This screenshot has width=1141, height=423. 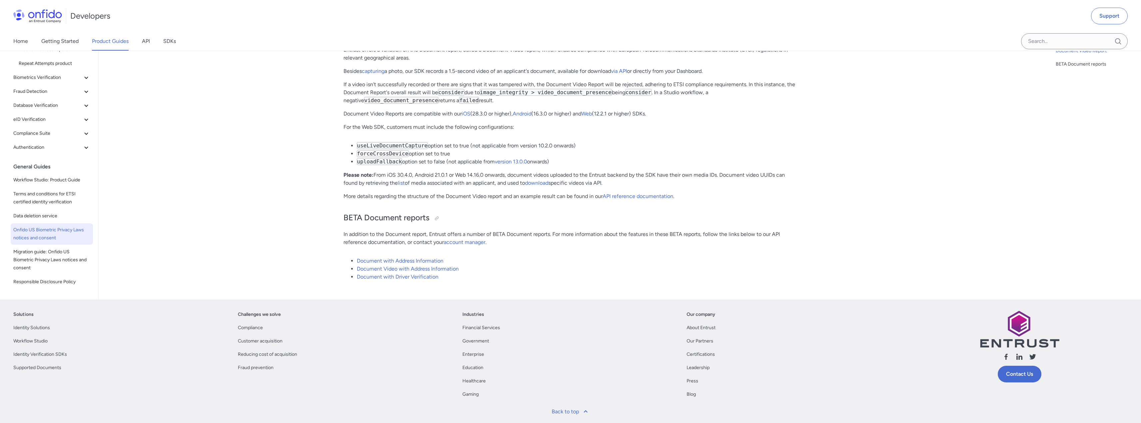 I want to click on div: BETA Document reports, so click(x=1096, y=64).